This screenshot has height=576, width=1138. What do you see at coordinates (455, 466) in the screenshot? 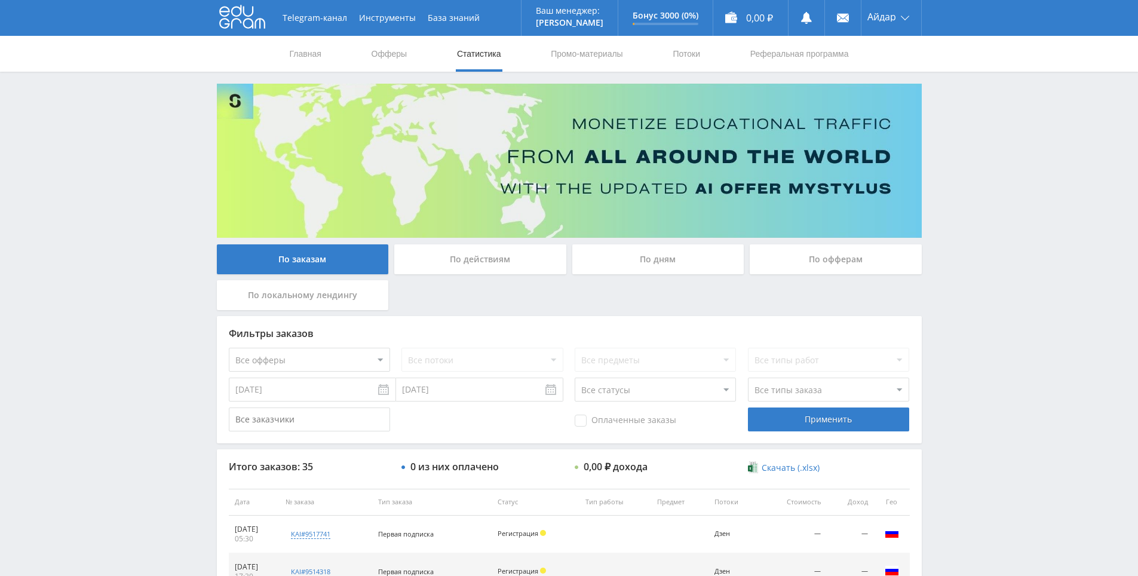
I see `div: 0 из них оплачено` at bounding box center [455, 466].